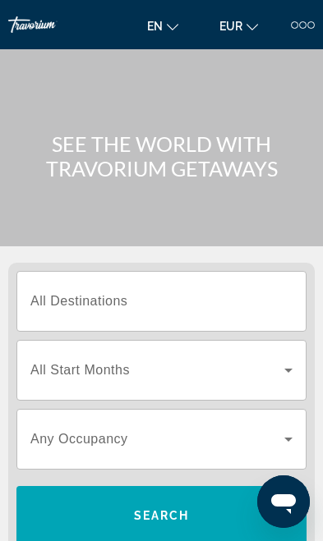 The width and height of the screenshot is (323, 541). Describe the element at coordinates (79, 439) in the screenshot. I see `span: Any Occupancy` at that location.